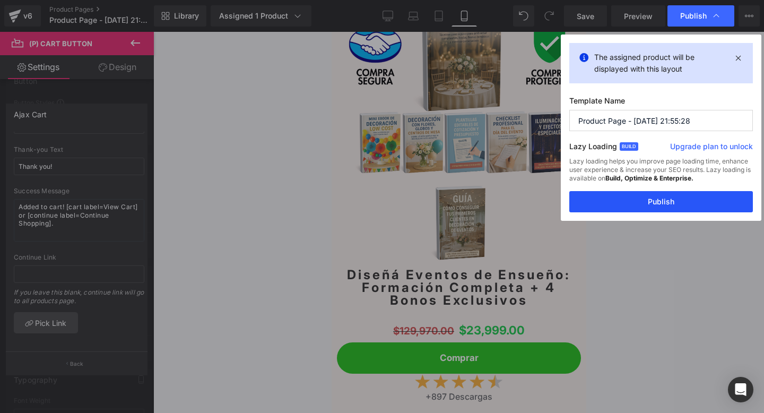  Describe the element at coordinates (661, 103) in the screenshot. I see `label: Template Name` at that location.